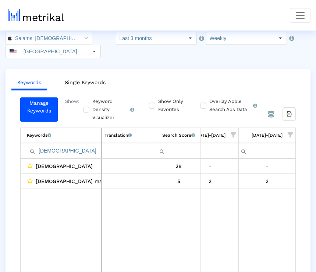  Describe the element at coordinates (179, 166) in the screenshot. I see `div: 28` at that location.